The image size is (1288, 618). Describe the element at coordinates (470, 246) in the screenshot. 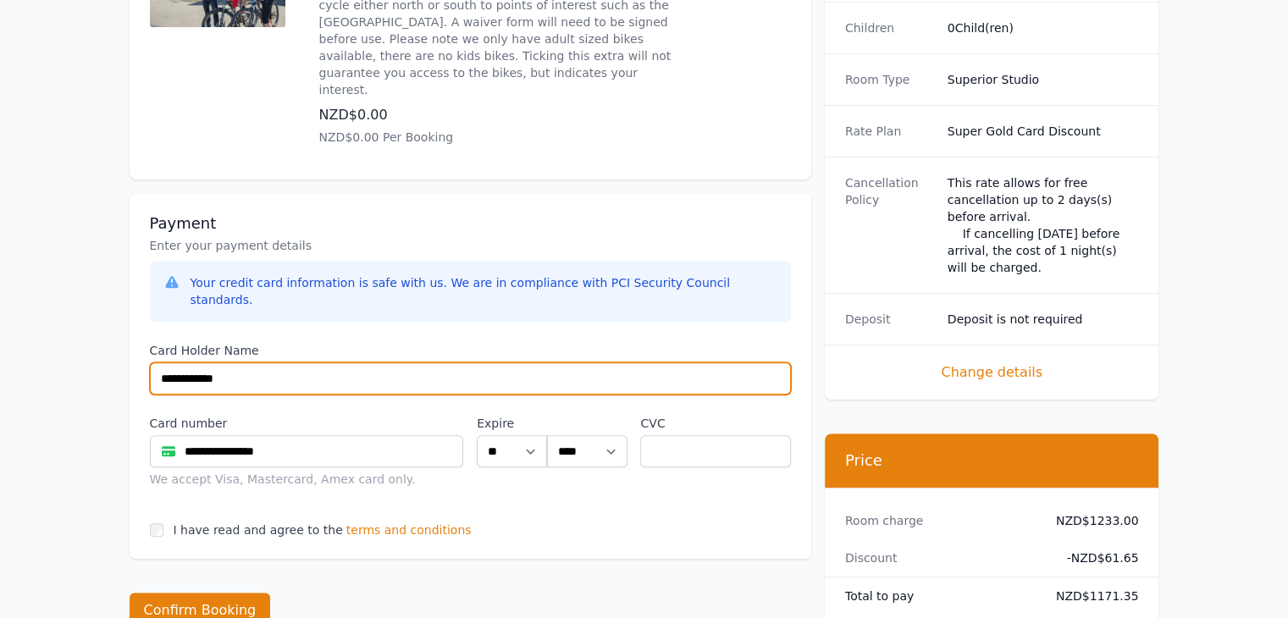

I see `p: Enter your payment details` at that location.